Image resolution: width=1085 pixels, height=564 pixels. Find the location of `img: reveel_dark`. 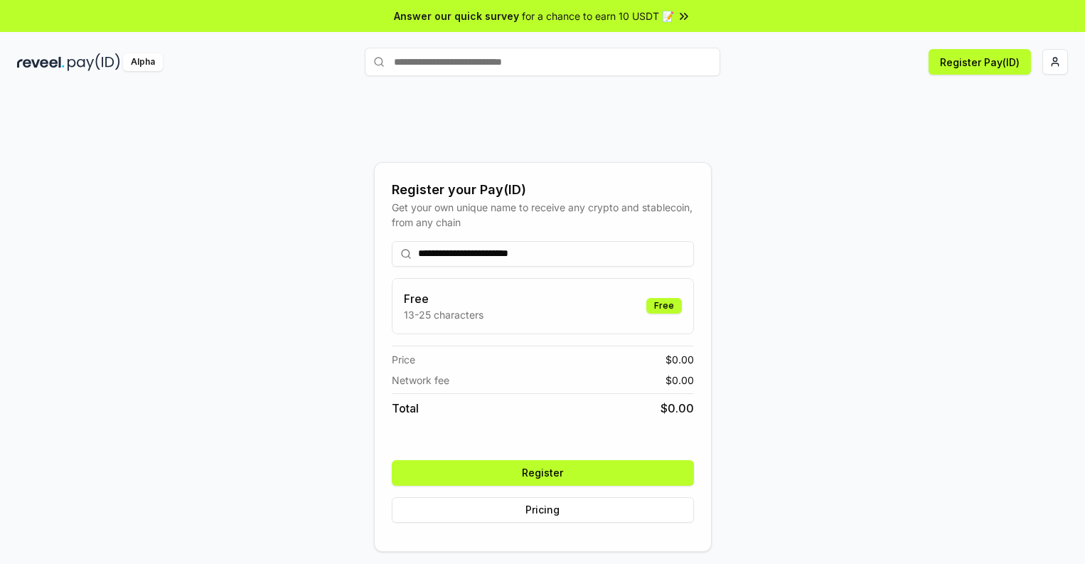

img: reveel_dark is located at coordinates (41, 62).